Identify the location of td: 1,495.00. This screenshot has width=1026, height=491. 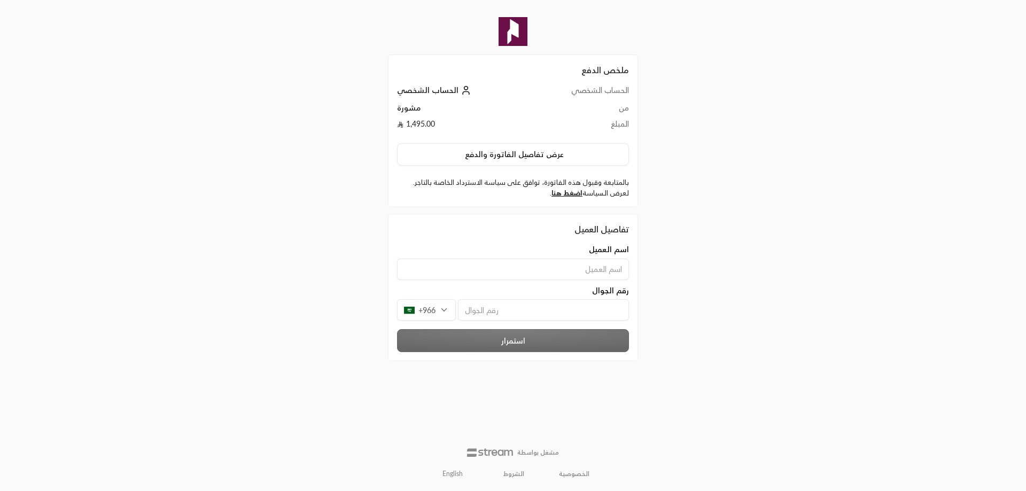
(463, 127).